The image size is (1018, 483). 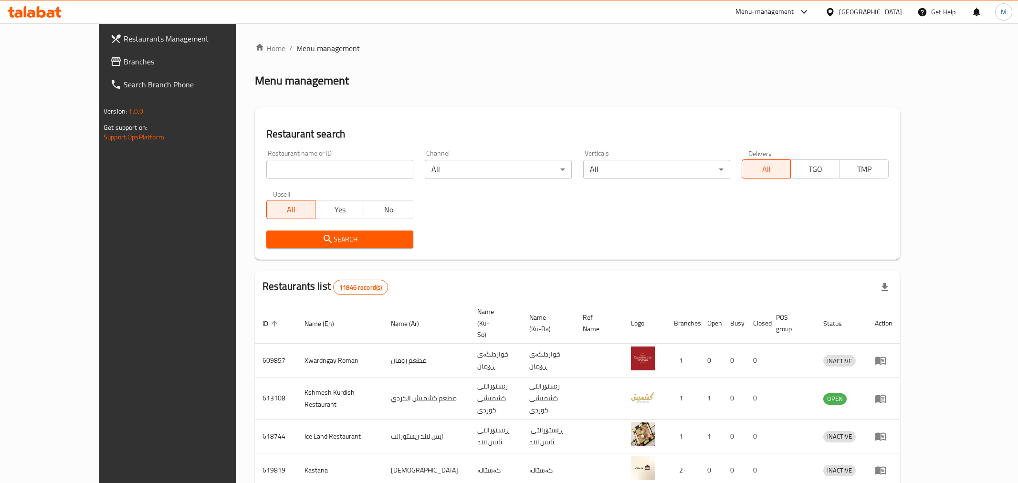 I want to click on label: Upsell, so click(x=282, y=194).